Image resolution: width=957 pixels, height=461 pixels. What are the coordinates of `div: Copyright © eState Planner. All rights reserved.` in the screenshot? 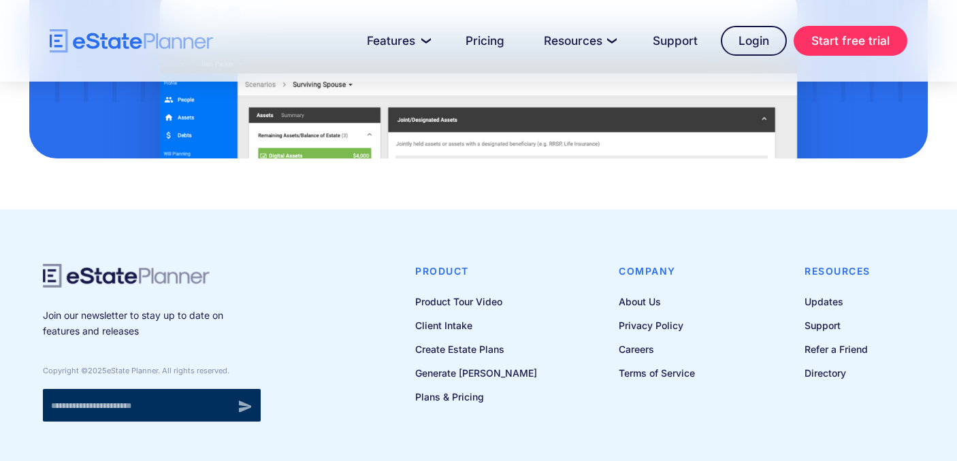 It's located at (152, 371).